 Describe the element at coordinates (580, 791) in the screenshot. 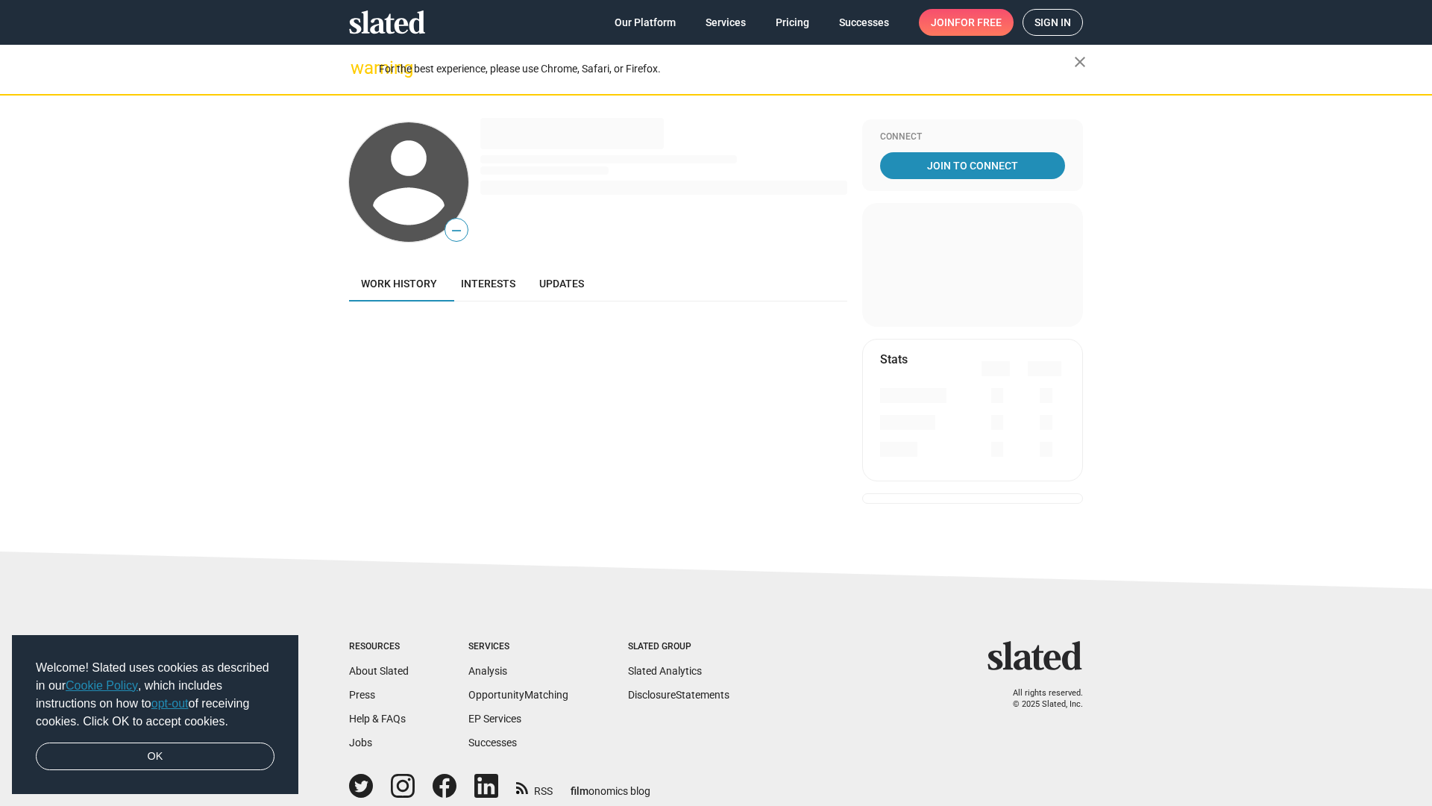

I see `span: film` at that location.